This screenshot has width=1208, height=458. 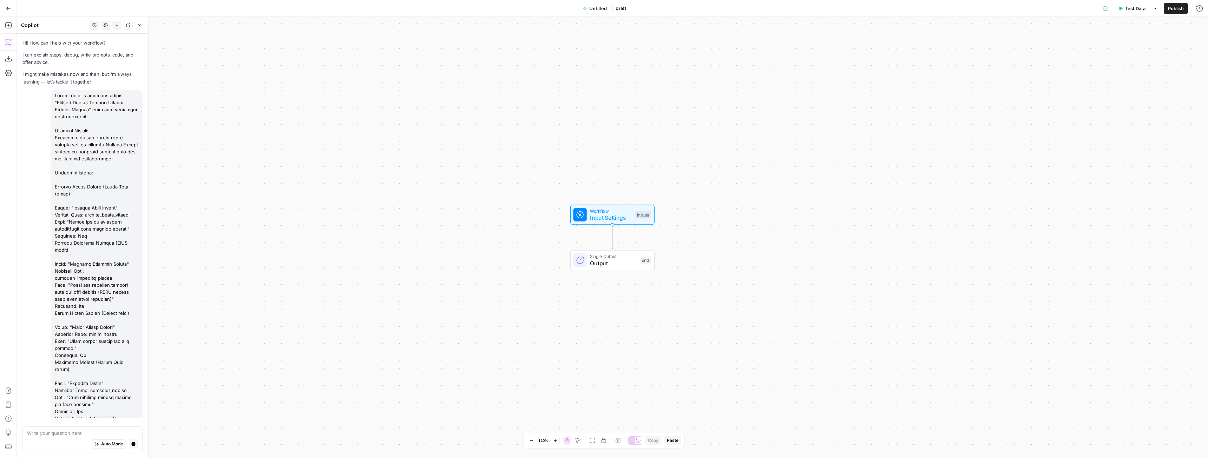 I want to click on span: Auto Mode, so click(x=112, y=444).